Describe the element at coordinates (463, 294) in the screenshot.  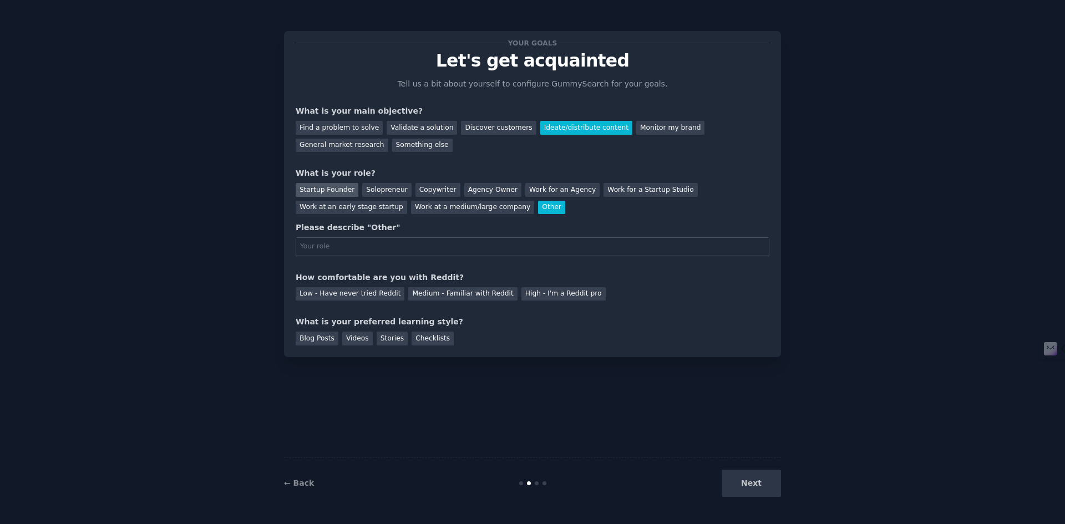
I see `div: Medium - Familiar with Reddit` at that location.